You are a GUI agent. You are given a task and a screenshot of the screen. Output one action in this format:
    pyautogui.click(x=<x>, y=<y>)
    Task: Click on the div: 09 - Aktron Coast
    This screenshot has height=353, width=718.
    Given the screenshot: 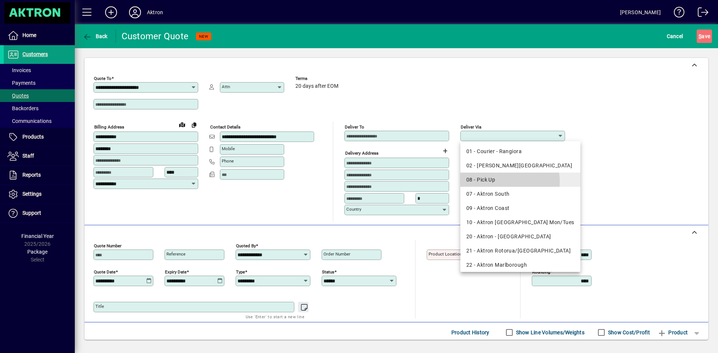 What is the action you would take?
    pyautogui.click(x=520, y=208)
    